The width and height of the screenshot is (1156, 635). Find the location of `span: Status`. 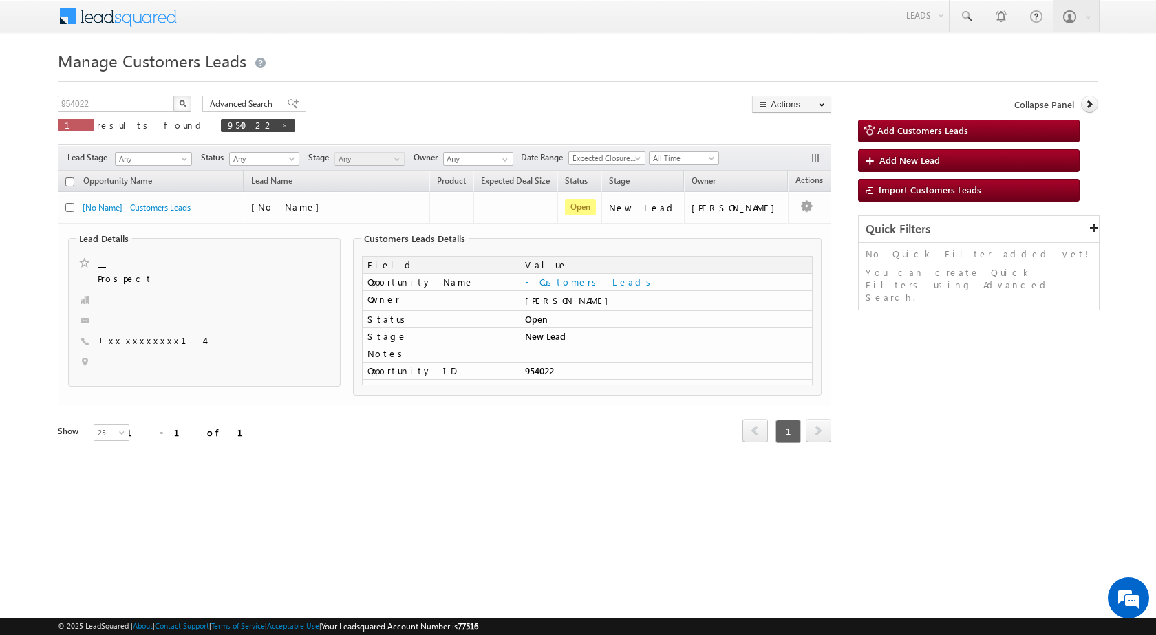

span: Status is located at coordinates (215, 158).